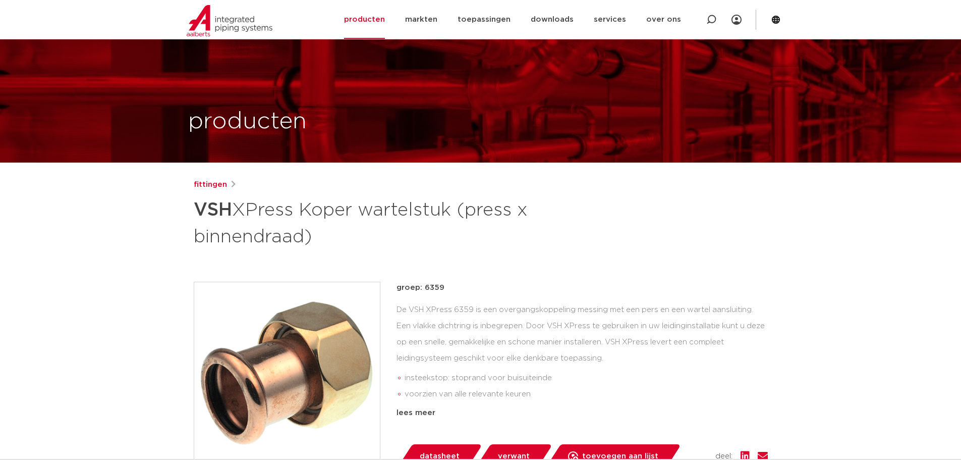 This screenshot has width=961, height=460. What do you see at coordinates (247, 122) in the screenshot?
I see `h1: producten` at bounding box center [247, 122].